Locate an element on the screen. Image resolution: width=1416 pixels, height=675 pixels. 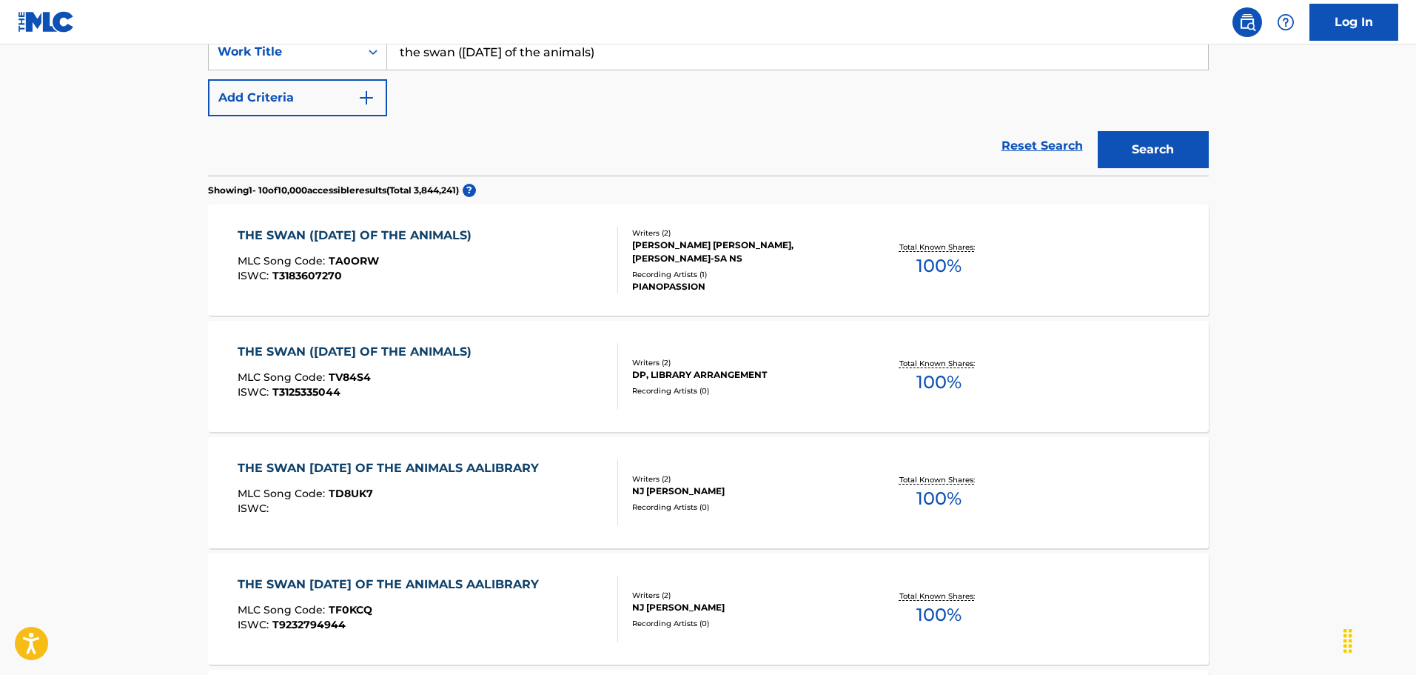
span: T9232794944 is located at coordinates (309, 624).